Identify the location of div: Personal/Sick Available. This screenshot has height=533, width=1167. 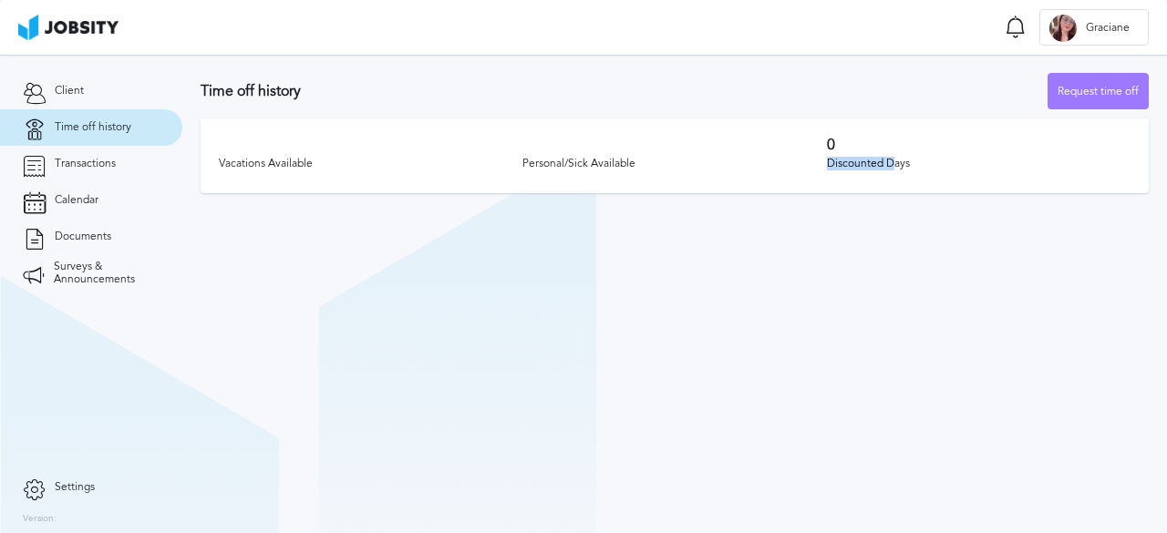
(674, 164).